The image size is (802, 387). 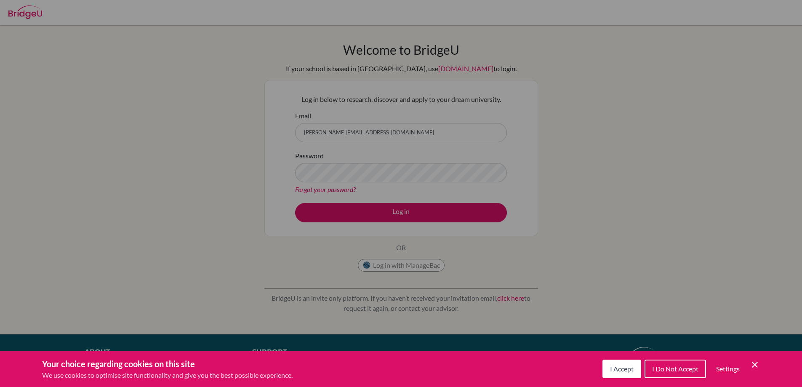 What do you see at coordinates (755, 365) in the screenshot?
I see `button: Save and close` at bounding box center [755, 365].